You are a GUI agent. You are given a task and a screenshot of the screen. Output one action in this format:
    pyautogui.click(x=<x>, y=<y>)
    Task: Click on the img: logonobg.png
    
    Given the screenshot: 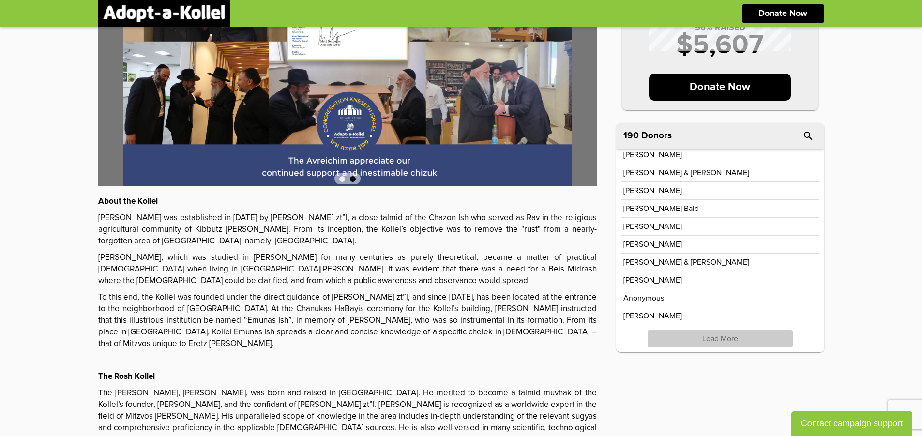 What is the action you would take?
    pyautogui.click(x=164, y=14)
    